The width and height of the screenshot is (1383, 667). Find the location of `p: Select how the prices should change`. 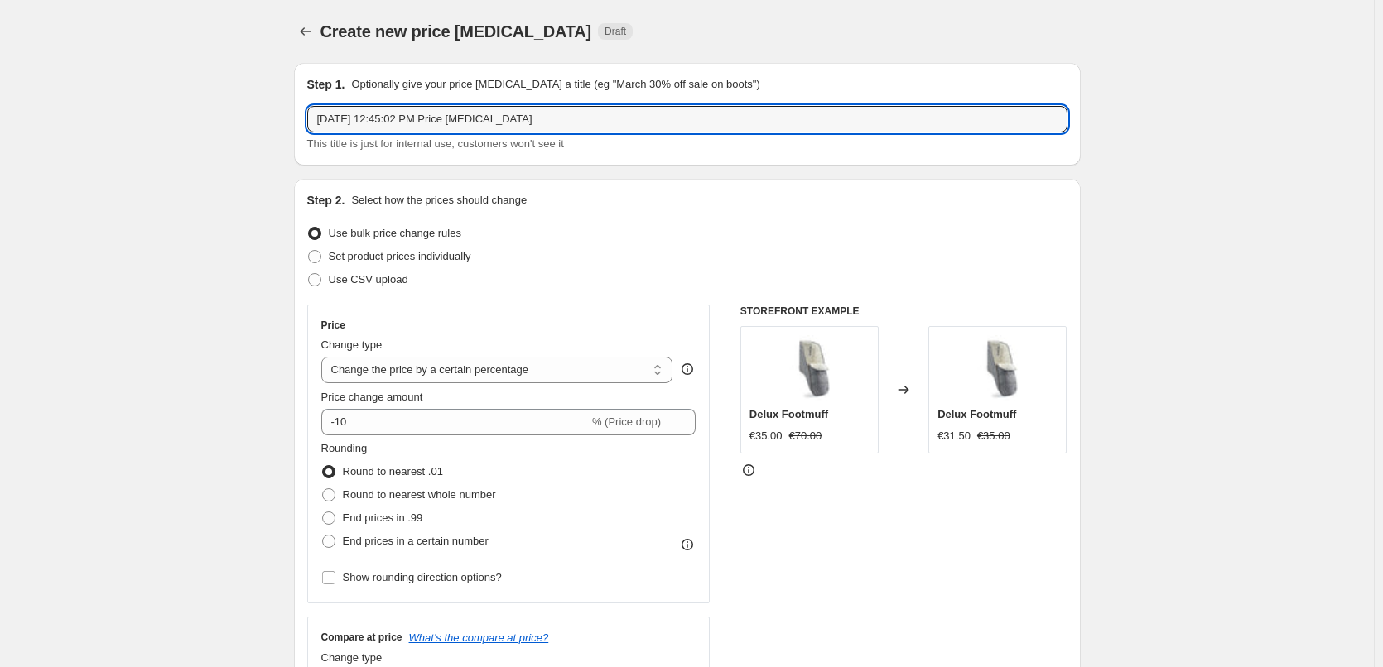

p: Select how the prices should change is located at coordinates (439, 200).